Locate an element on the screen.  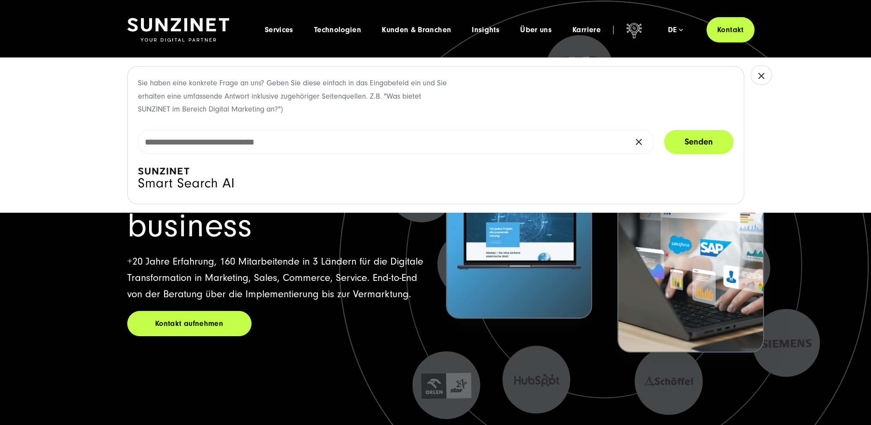
a: Services is located at coordinates (279, 30).